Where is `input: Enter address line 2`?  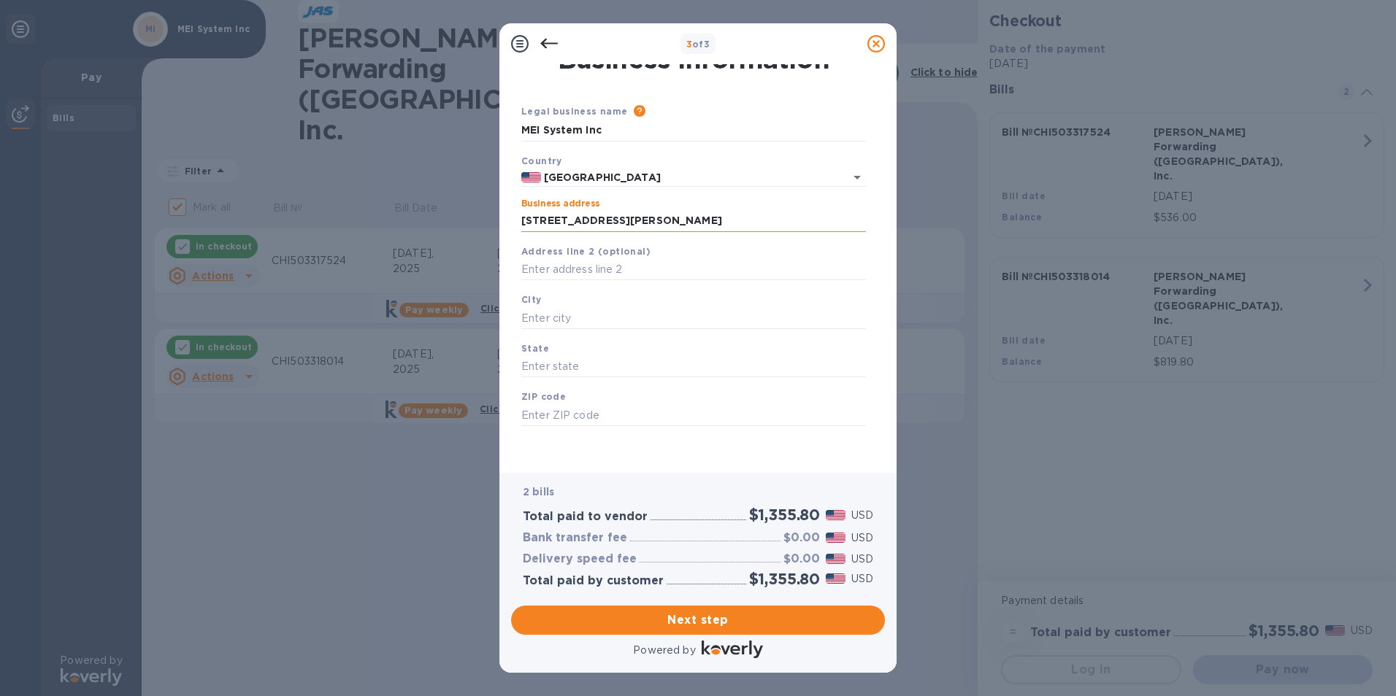
input: Enter address line 2 is located at coordinates (694, 270).